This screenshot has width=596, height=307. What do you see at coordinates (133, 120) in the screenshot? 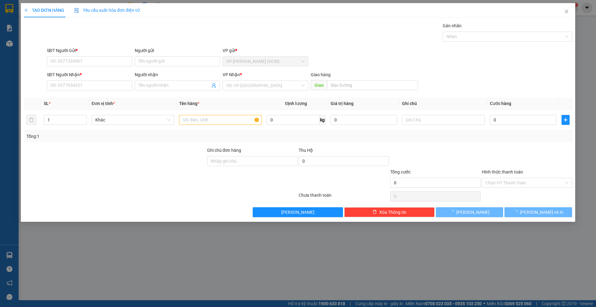
I see `span: Khác` at bounding box center [133, 120].